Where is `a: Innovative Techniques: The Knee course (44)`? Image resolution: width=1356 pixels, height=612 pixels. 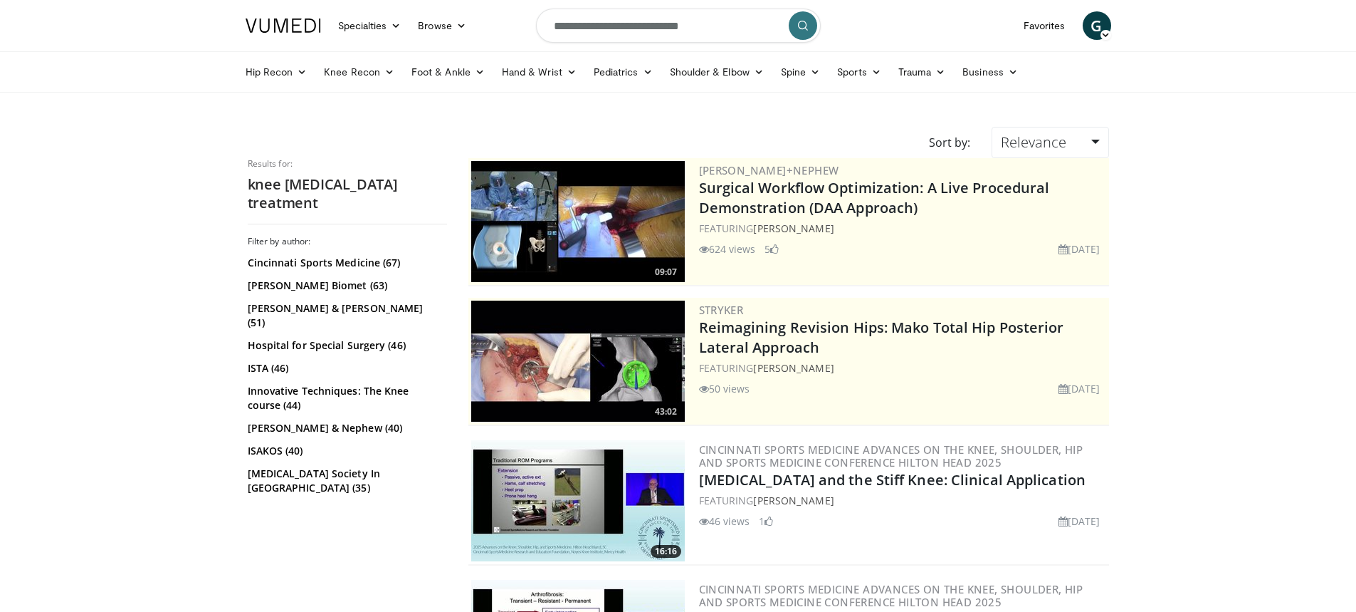
a: Innovative Techniques: The Knee course (44) is located at coordinates (345, 398).